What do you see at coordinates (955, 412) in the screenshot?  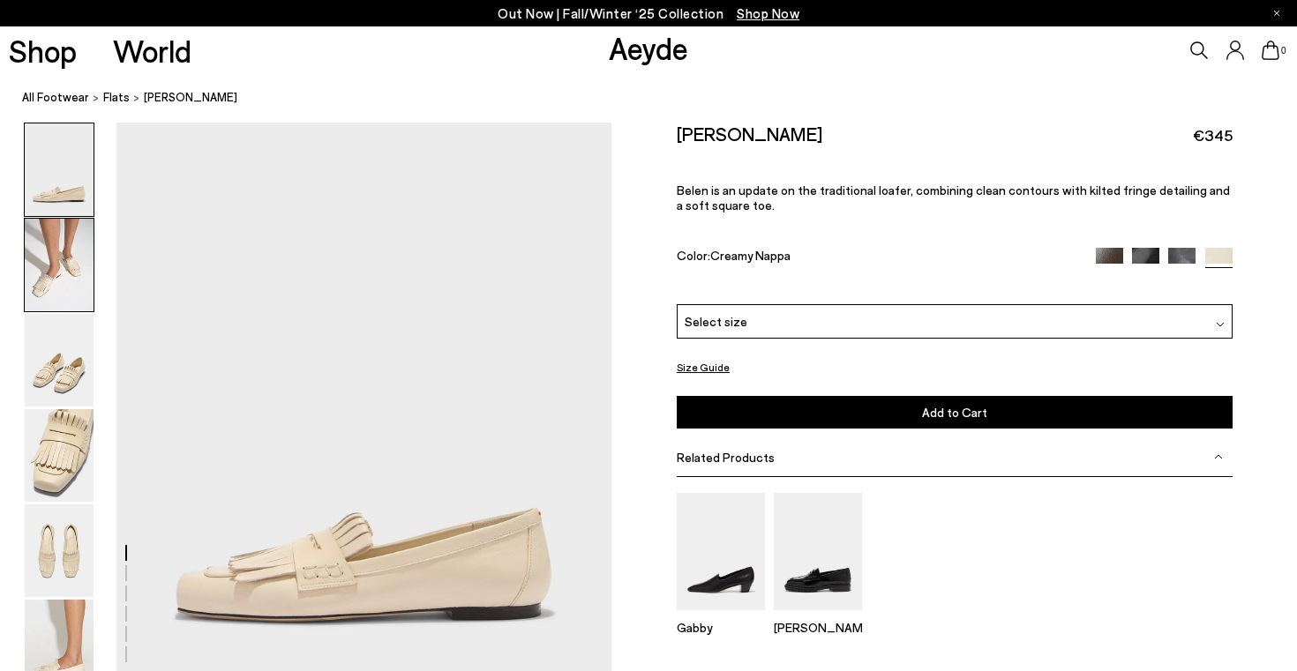 I see `button: Add to Cart` at bounding box center [955, 412].